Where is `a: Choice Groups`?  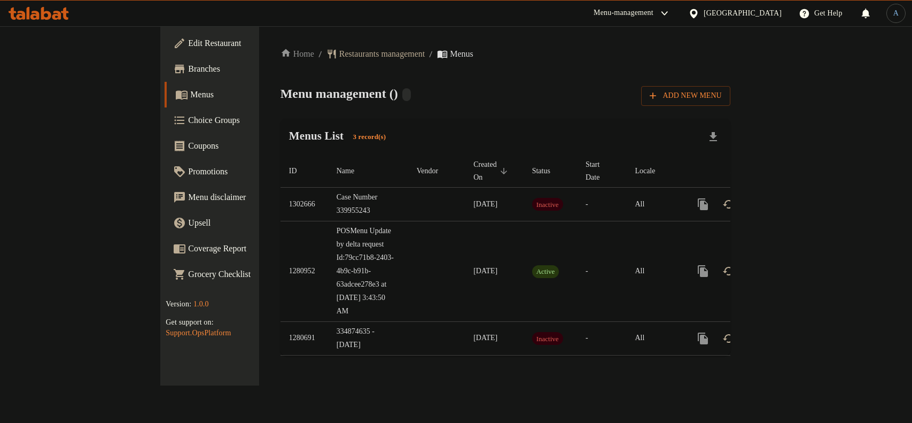
a: Choice Groups is located at coordinates (238, 120).